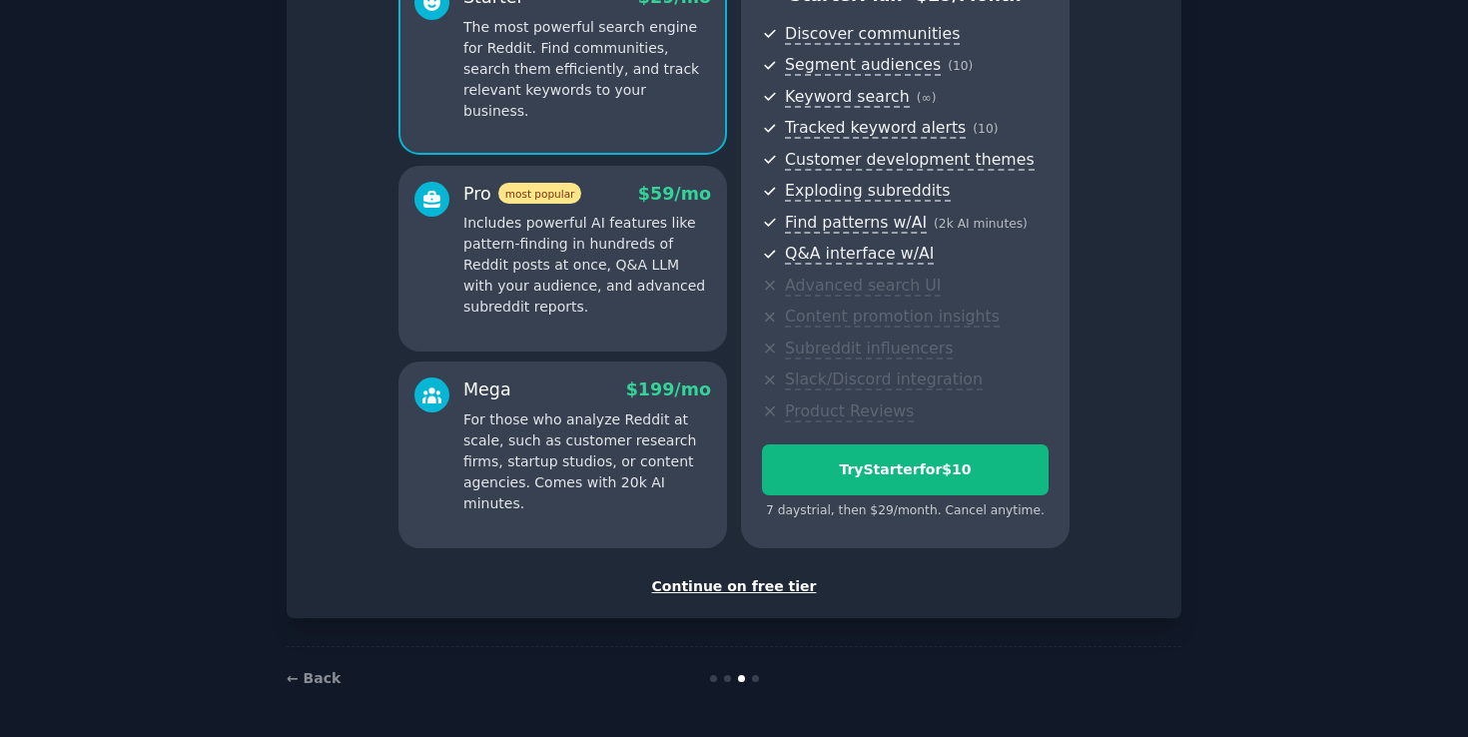  I want to click on p: Includes powerful AI features like pattern-finding in hundreds of Reddit posts at once, Q&A LLM w..., so click(587, 265).